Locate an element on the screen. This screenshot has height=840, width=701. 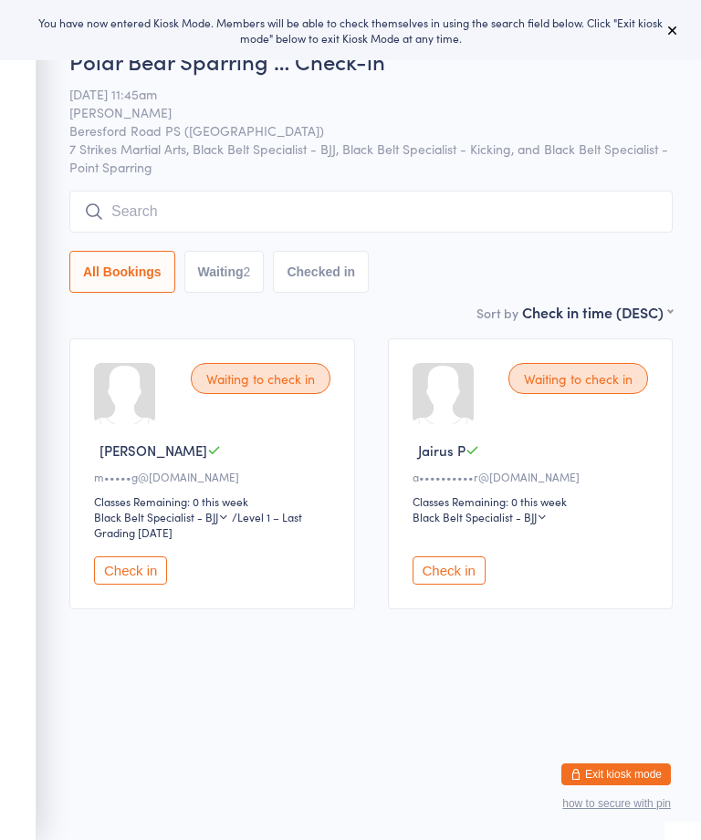
button: Waiting2 is located at coordinates (224, 272).